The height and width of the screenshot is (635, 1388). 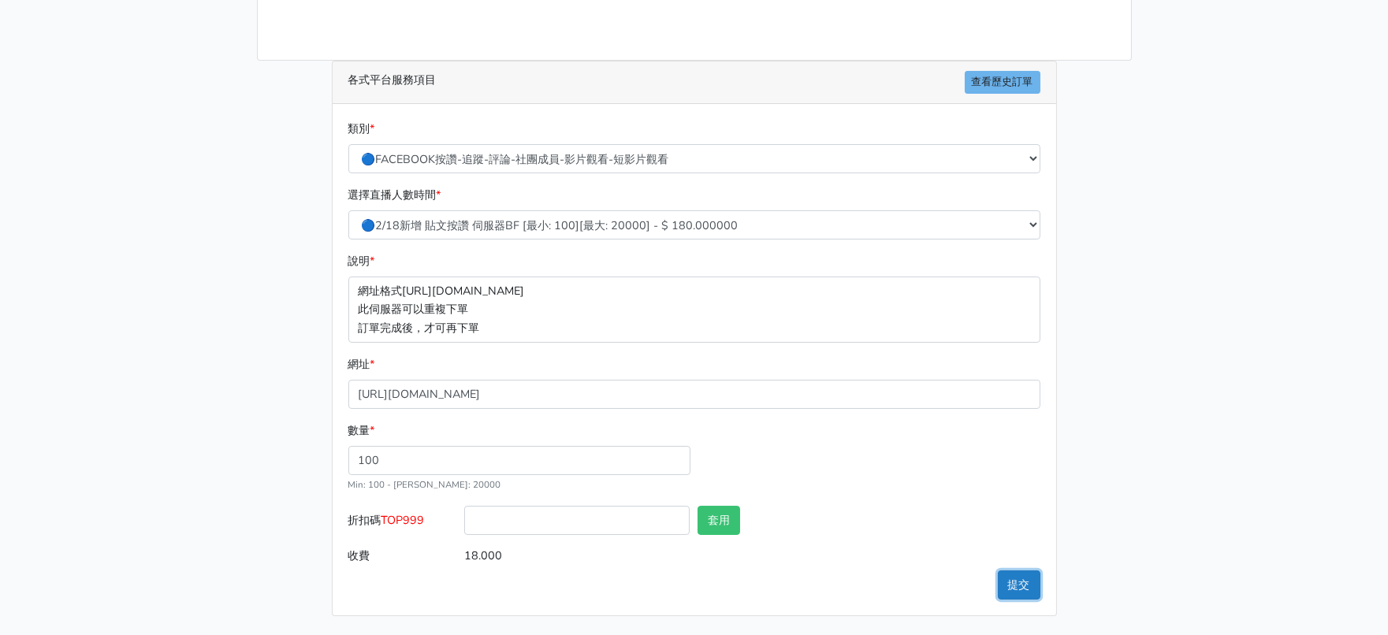 What do you see at coordinates (403, 556) in the screenshot?
I see `label: 收費` at bounding box center [403, 556].